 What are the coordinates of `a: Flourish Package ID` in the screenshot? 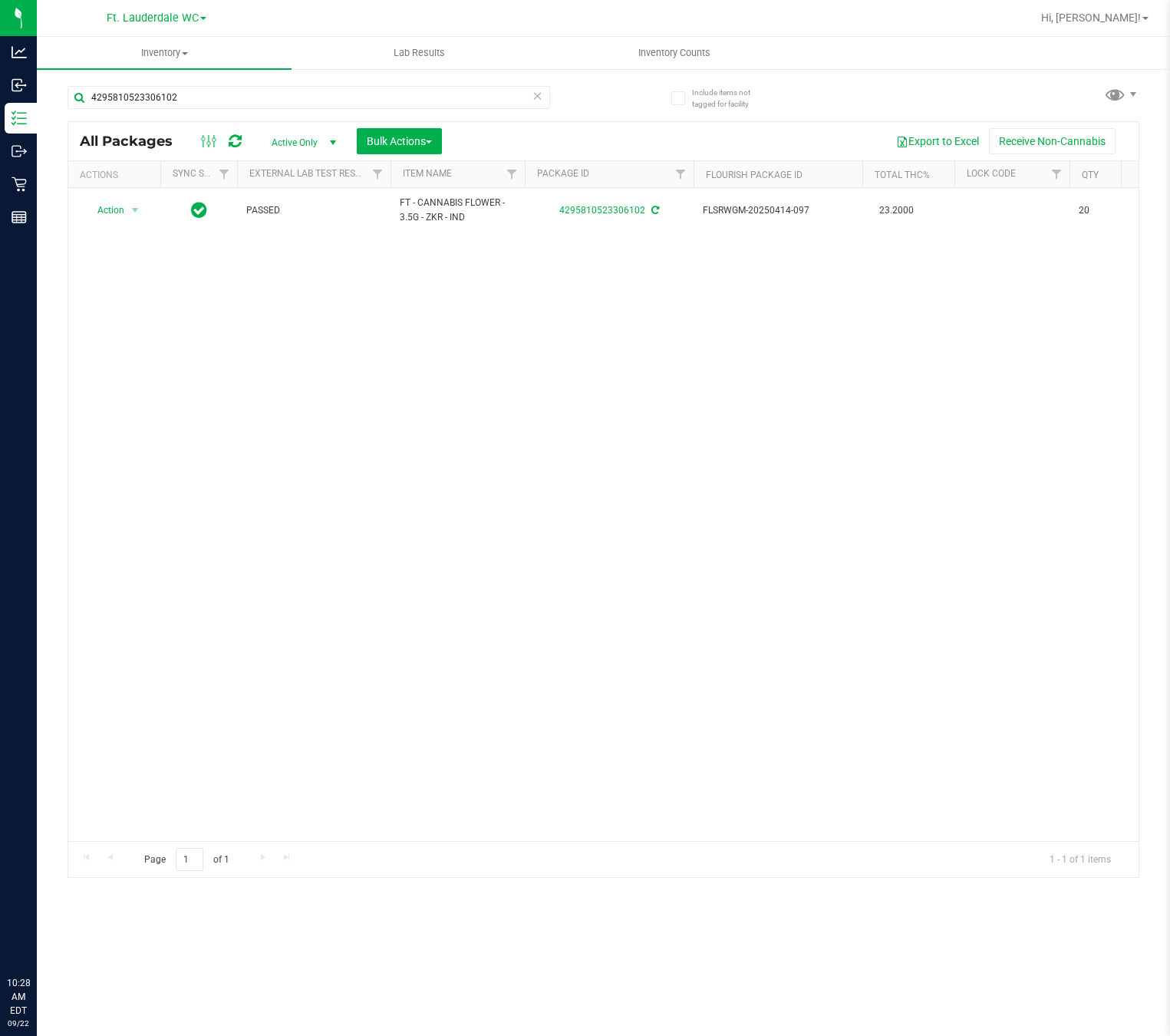 It's located at (754, 175).